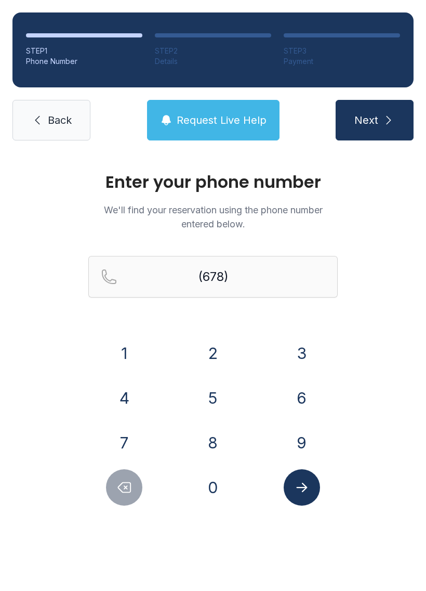 This screenshot has height=591, width=426. Describe the element at coordinates (367, 120) in the screenshot. I see `span: Next` at that location.